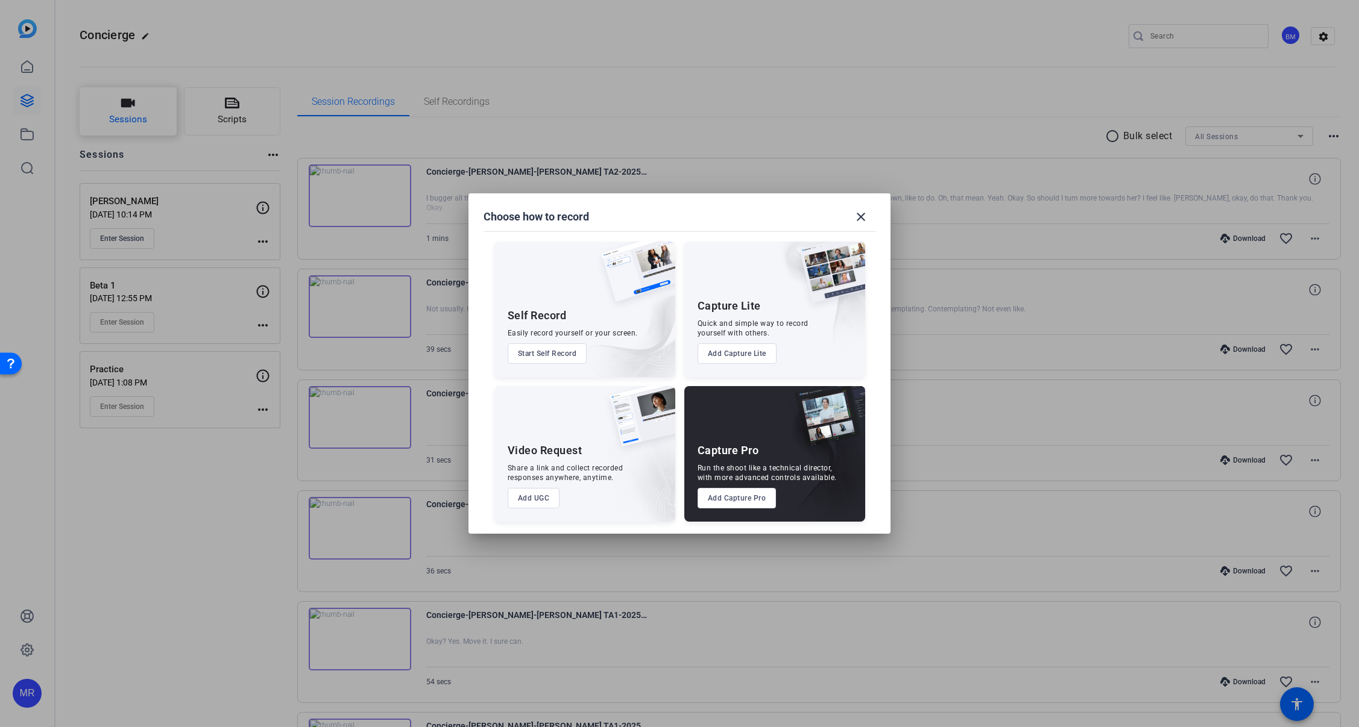  I want to click on button: Add UGC, so click(533, 498).